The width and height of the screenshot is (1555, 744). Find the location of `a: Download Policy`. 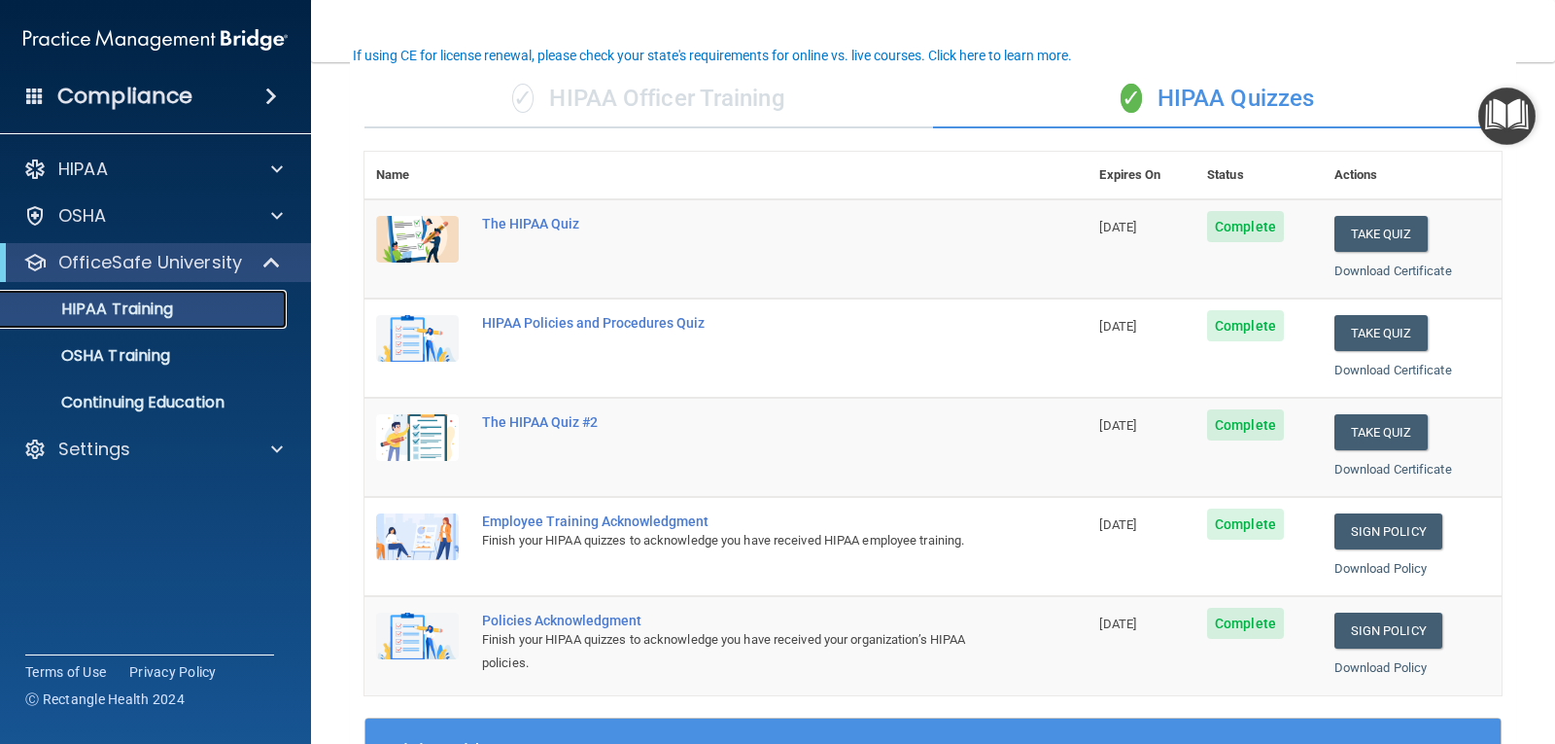

a: Download Policy is located at coordinates (1381, 568).